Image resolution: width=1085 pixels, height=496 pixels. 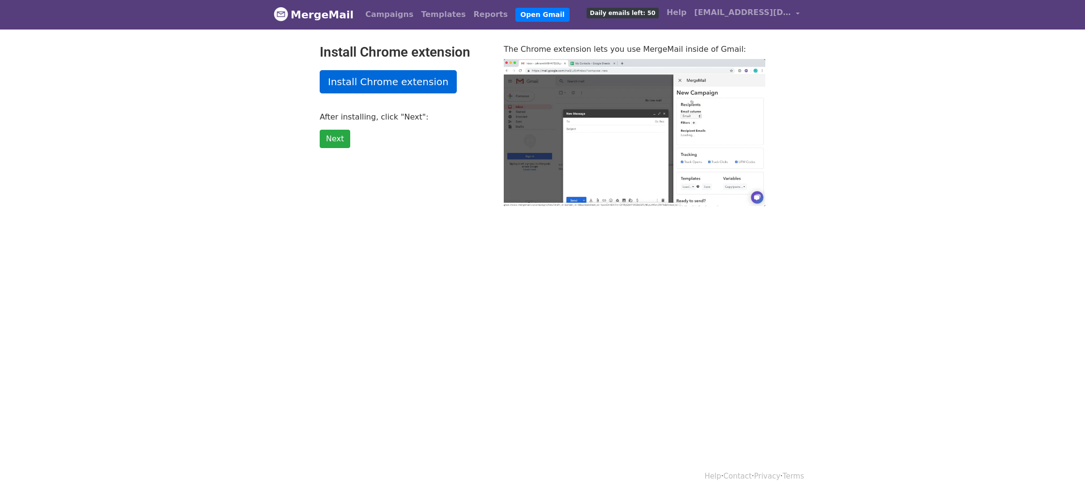 I want to click on a: Contact, so click(x=738, y=477).